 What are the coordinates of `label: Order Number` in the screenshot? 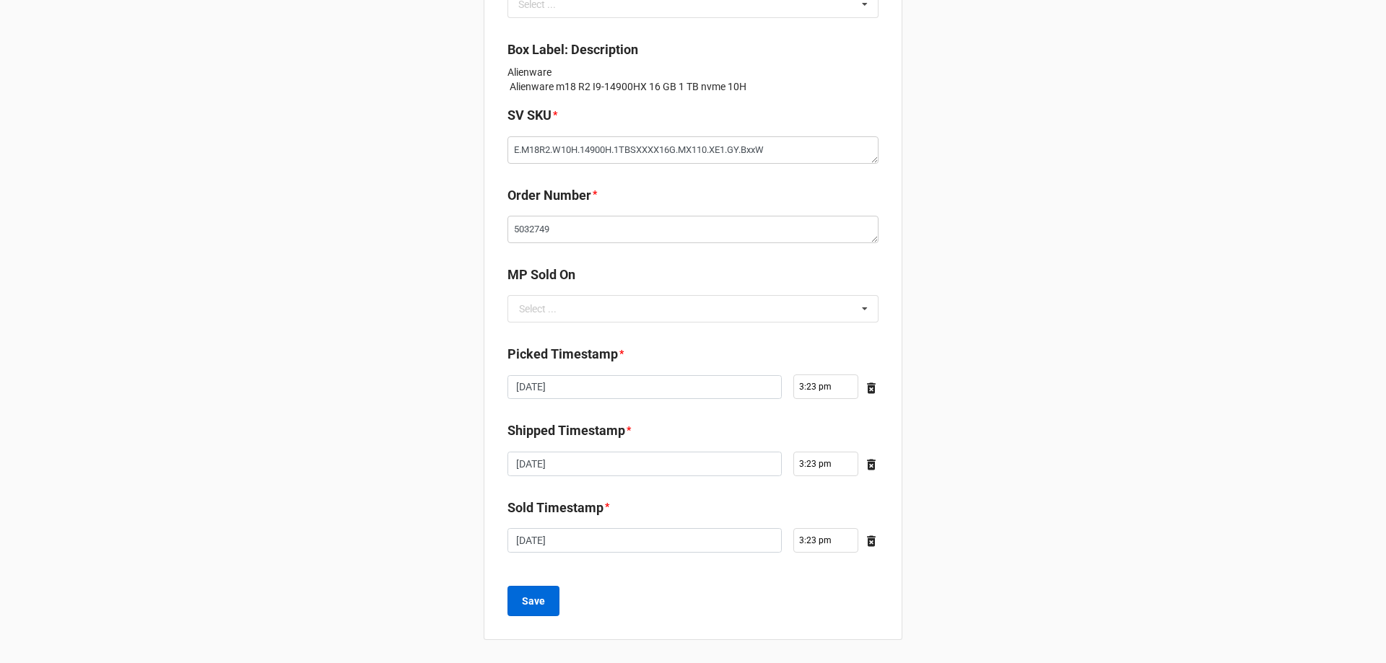 It's located at (549, 196).